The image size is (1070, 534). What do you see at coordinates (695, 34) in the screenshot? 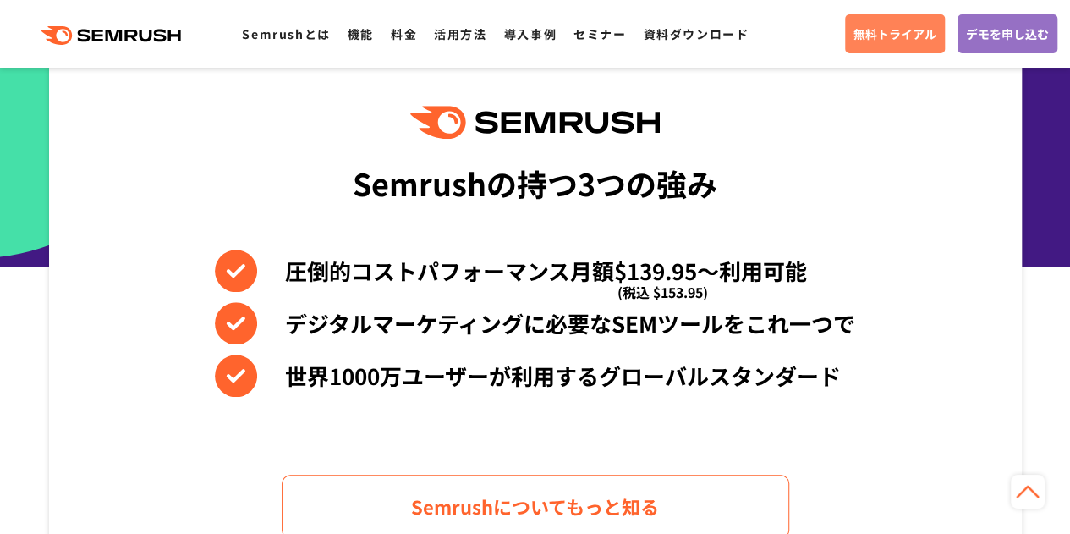
I see `a: 資料ダウンロード` at bounding box center [695, 34].